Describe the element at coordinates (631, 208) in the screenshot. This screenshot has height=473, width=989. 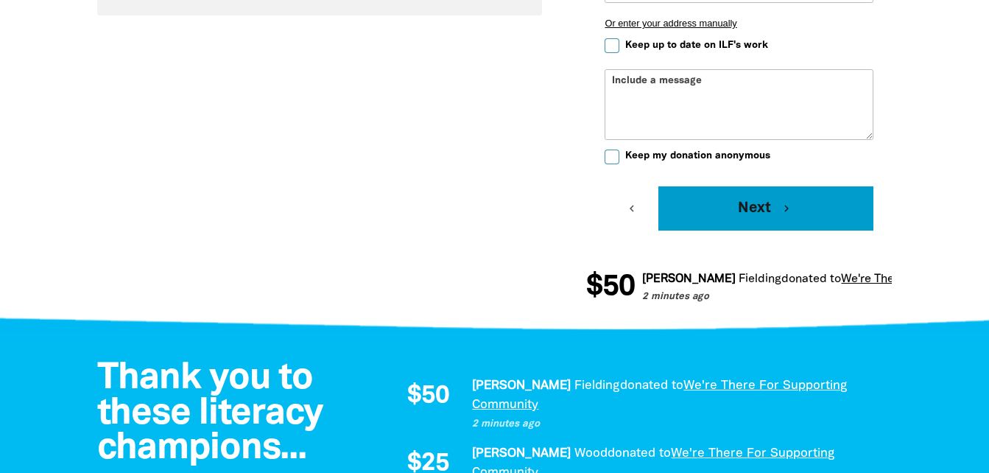
I see `button: chevron_left` at that location.